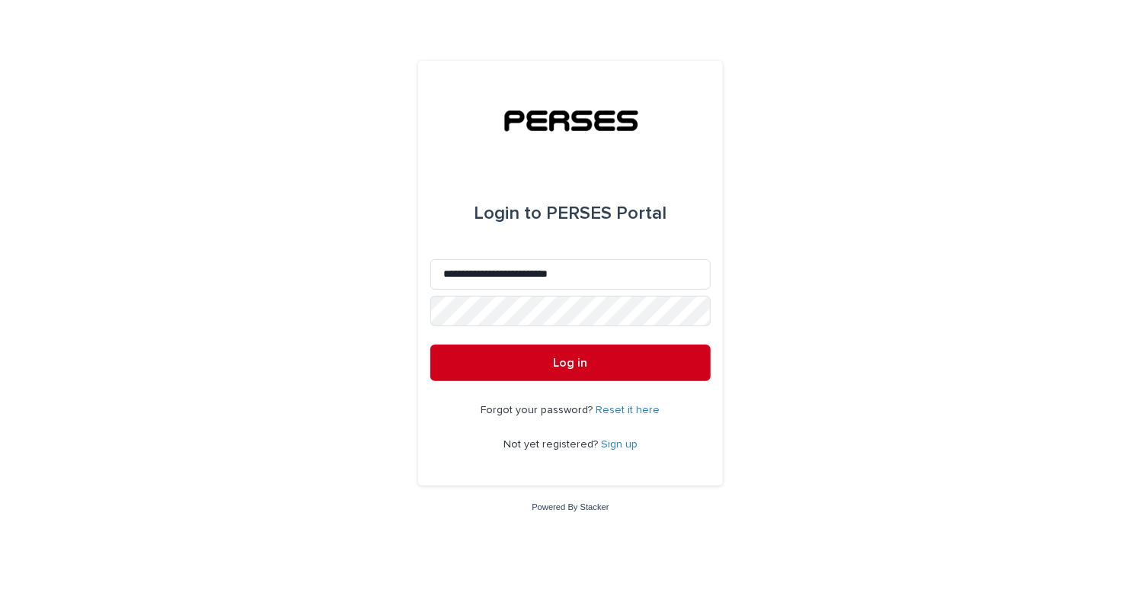 This screenshot has height=590, width=1141. What do you see at coordinates (552, 444) in the screenshot?
I see `span: Not yet registered?` at bounding box center [552, 444].